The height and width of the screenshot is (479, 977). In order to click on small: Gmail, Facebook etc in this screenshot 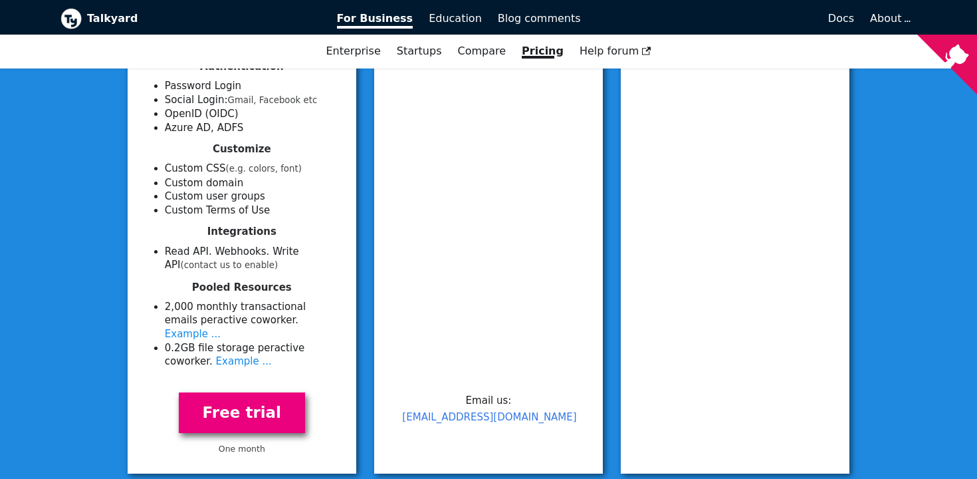, I will do `click(273, 100)`.